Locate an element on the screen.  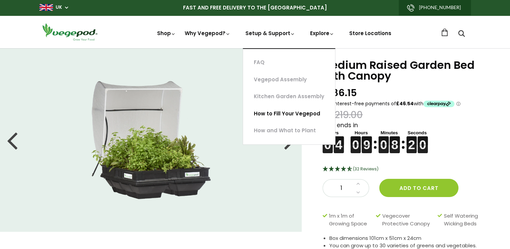
span: £219.00 is located at coordinates (346, 115).